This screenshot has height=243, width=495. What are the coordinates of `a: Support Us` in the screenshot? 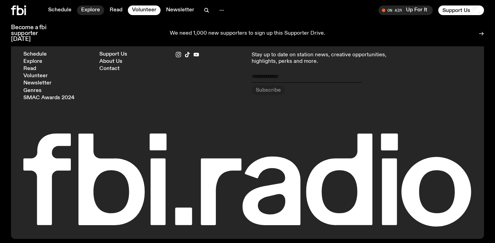 It's located at (113, 54).